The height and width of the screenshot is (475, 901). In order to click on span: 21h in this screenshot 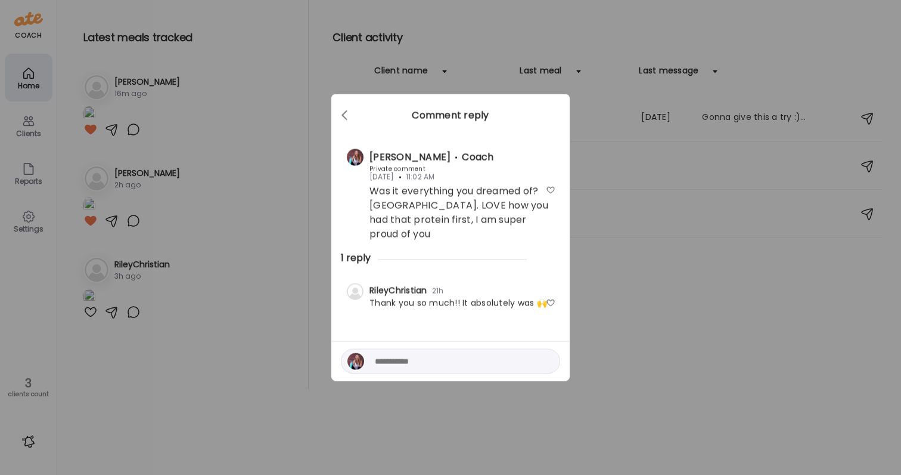, I will do `click(436, 290)`.